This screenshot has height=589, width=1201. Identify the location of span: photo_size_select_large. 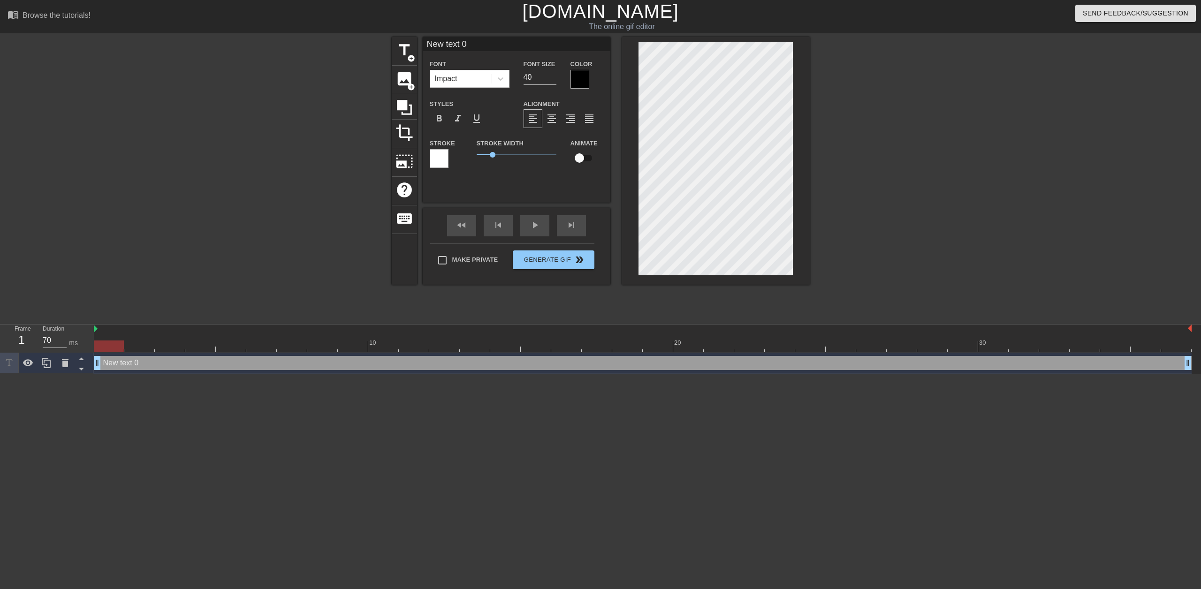
(404, 161).